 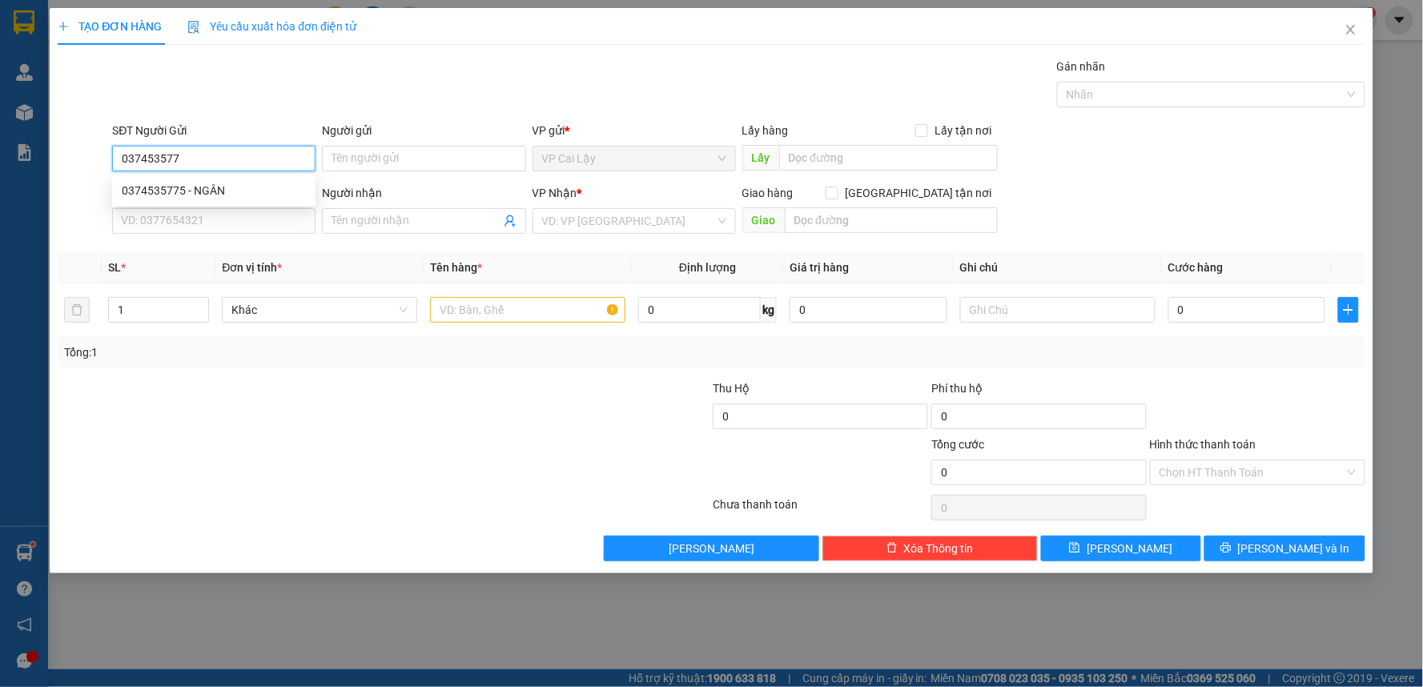 I want to click on span: Giao hàng, so click(x=768, y=193).